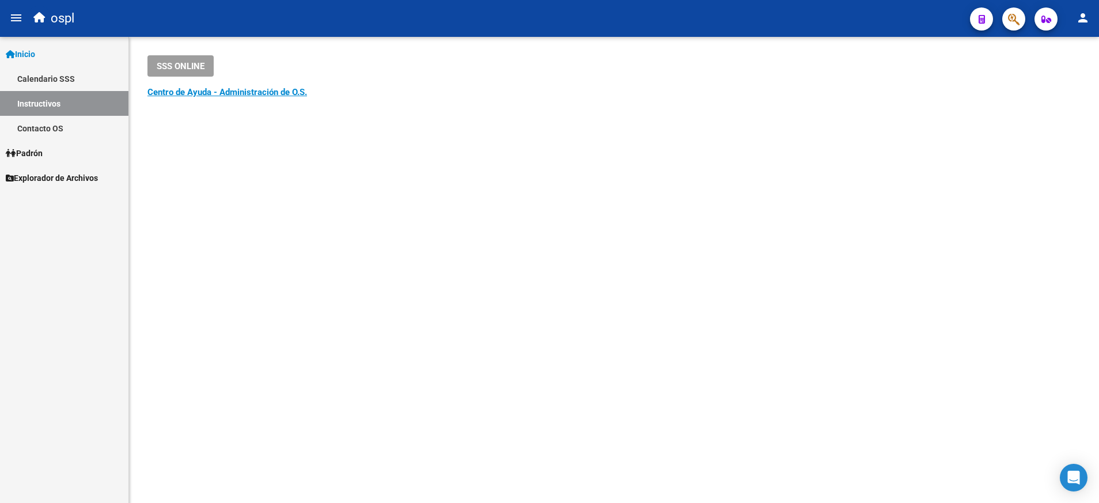 Image resolution: width=1099 pixels, height=503 pixels. Describe the element at coordinates (1083, 18) in the screenshot. I see `mat-icon: person` at that location.